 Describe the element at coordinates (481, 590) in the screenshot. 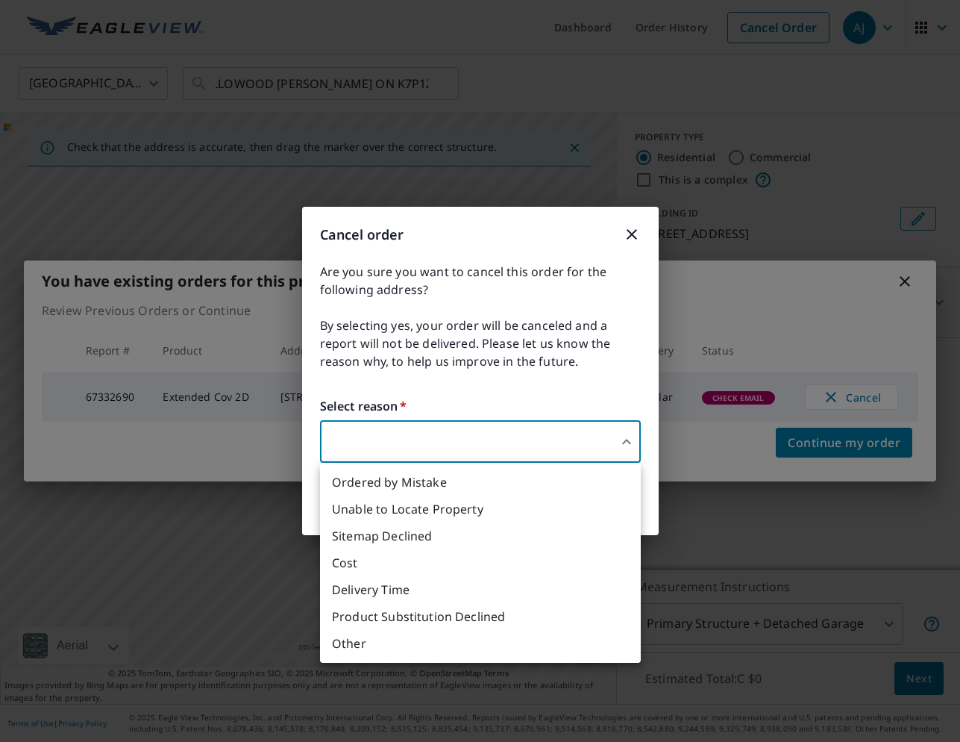

I see `li: Delivery Time` at that location.